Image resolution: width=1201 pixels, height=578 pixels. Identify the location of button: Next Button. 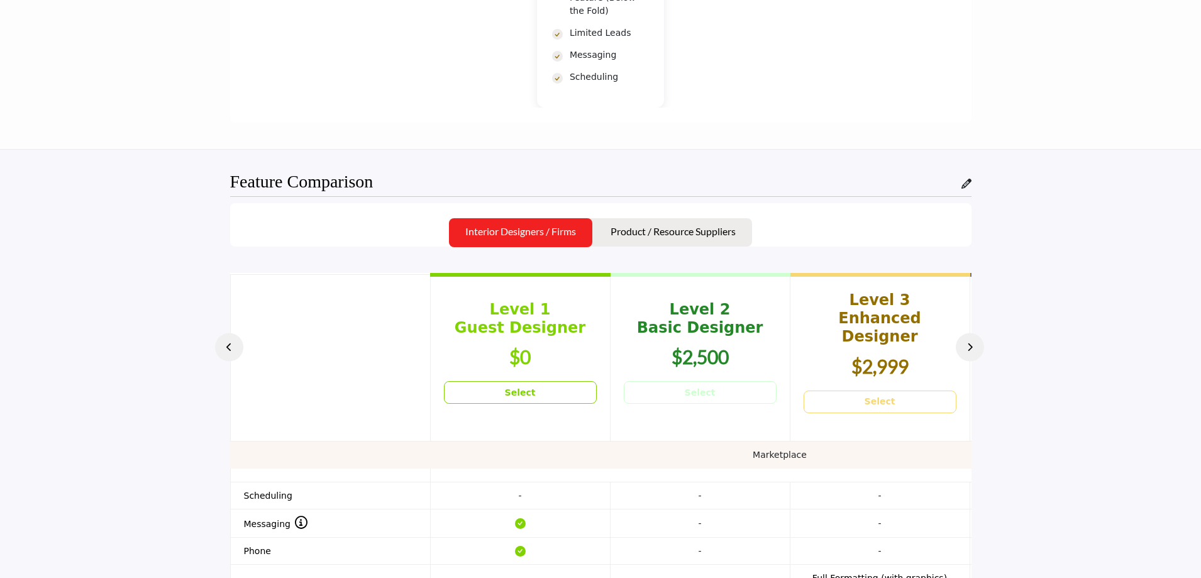
(969, 346).